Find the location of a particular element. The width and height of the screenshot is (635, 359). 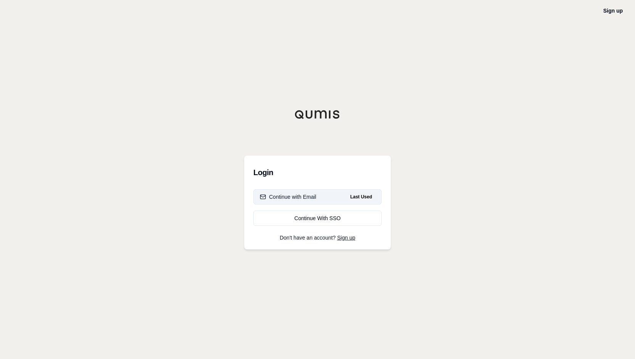

h3: Login is located at coordinates (317, 172).